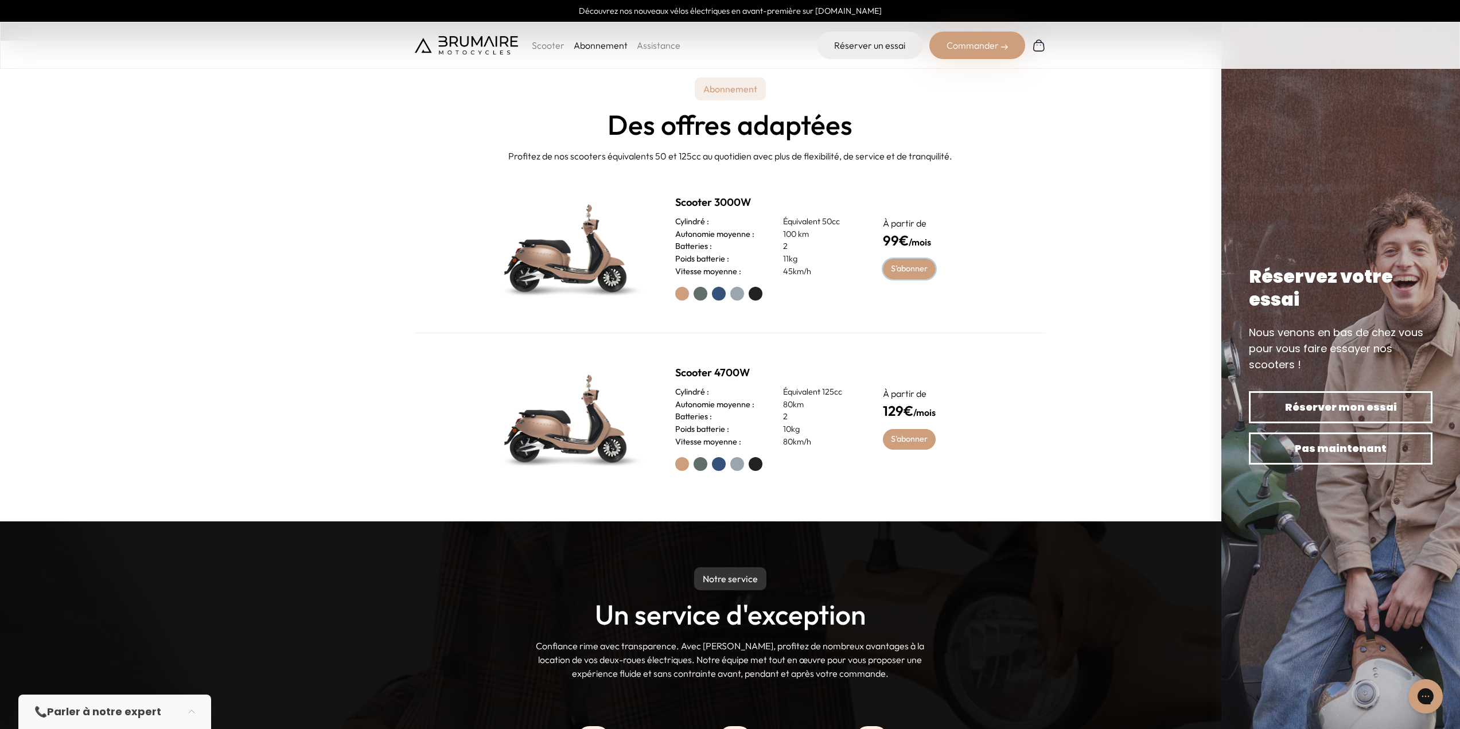 This screenshot has height=729, width=1460. Describe the element at coordinates (819, 259) in the screenshot. I see `p: 11kg` at that location.